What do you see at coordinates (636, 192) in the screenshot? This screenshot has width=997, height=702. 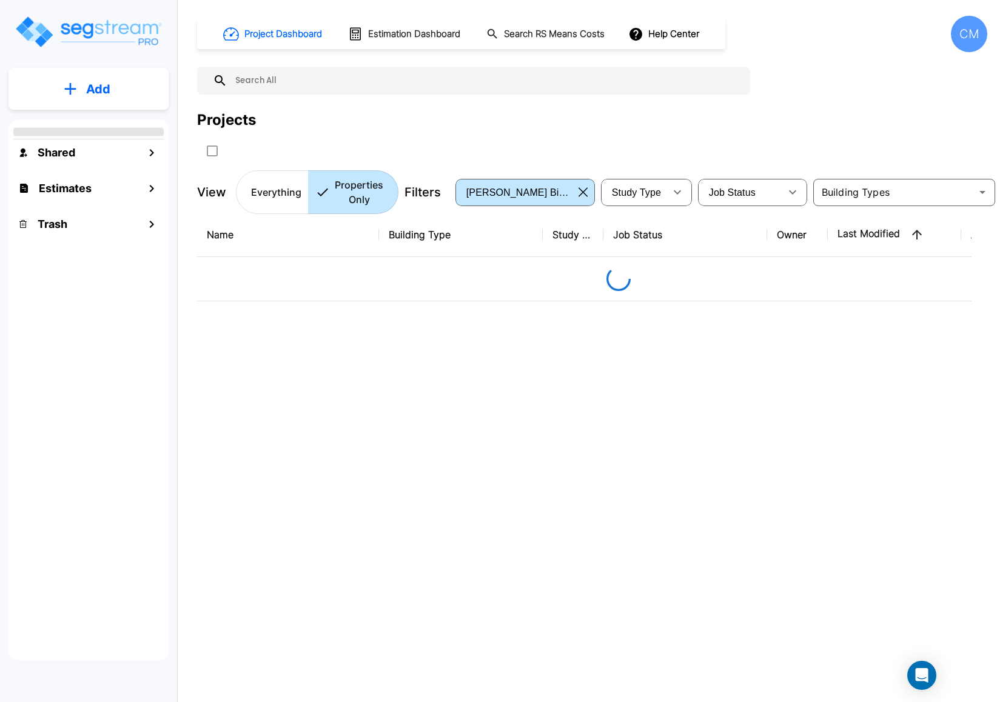 I see `span: Study Type` at bounding box center [636, 192].